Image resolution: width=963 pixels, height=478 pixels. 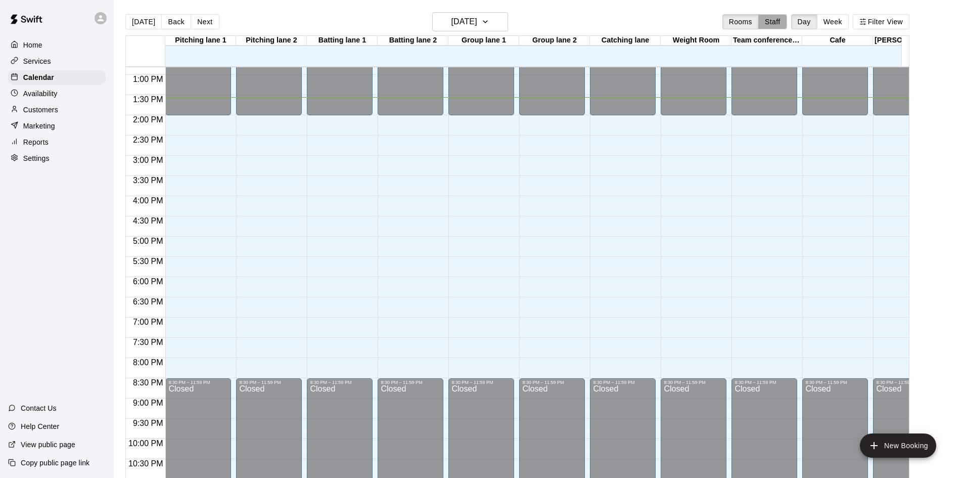 I want to click on button: Day, so click(x=804, y=22).